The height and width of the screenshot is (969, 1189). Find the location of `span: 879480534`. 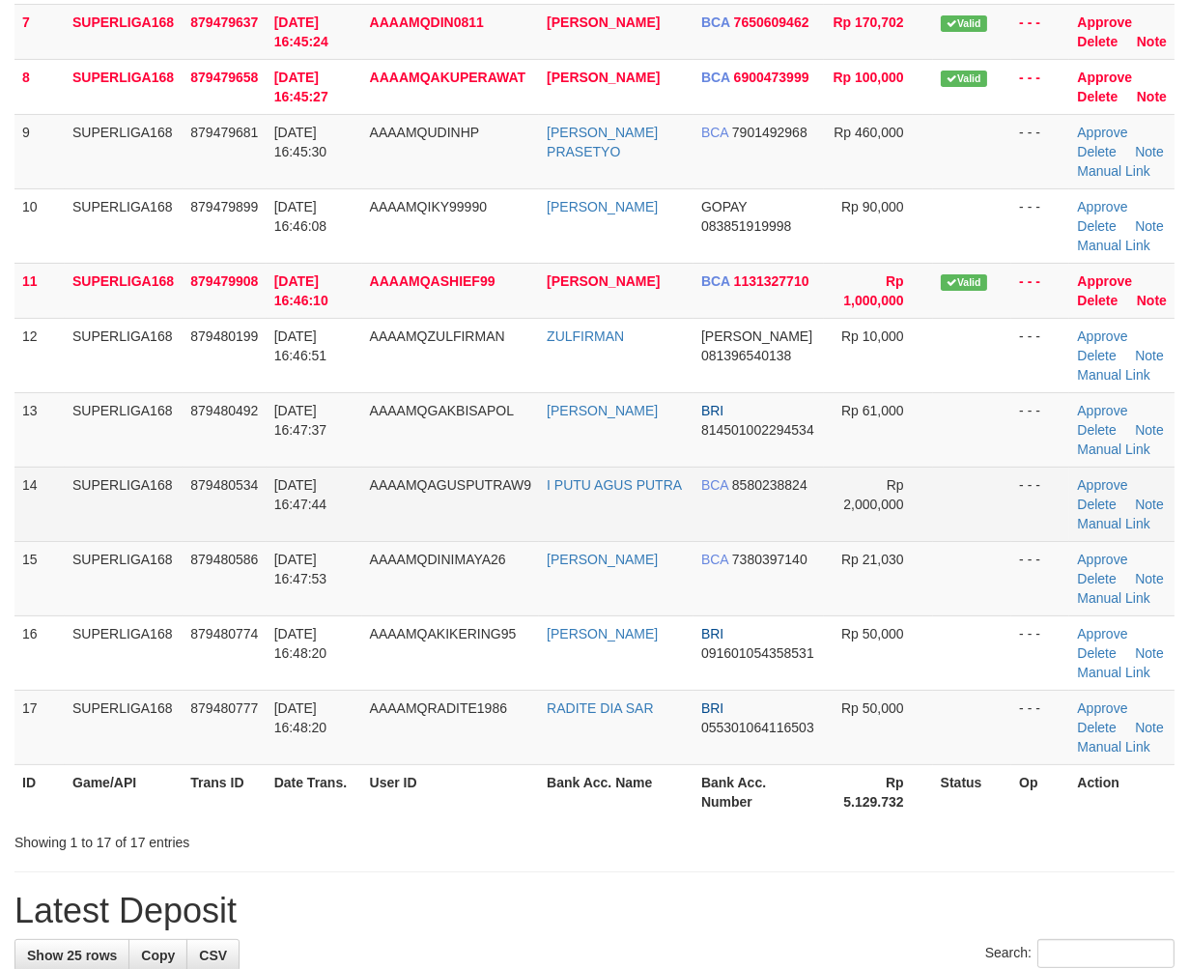

span: 879480534 is located at coordinates (224, 485).